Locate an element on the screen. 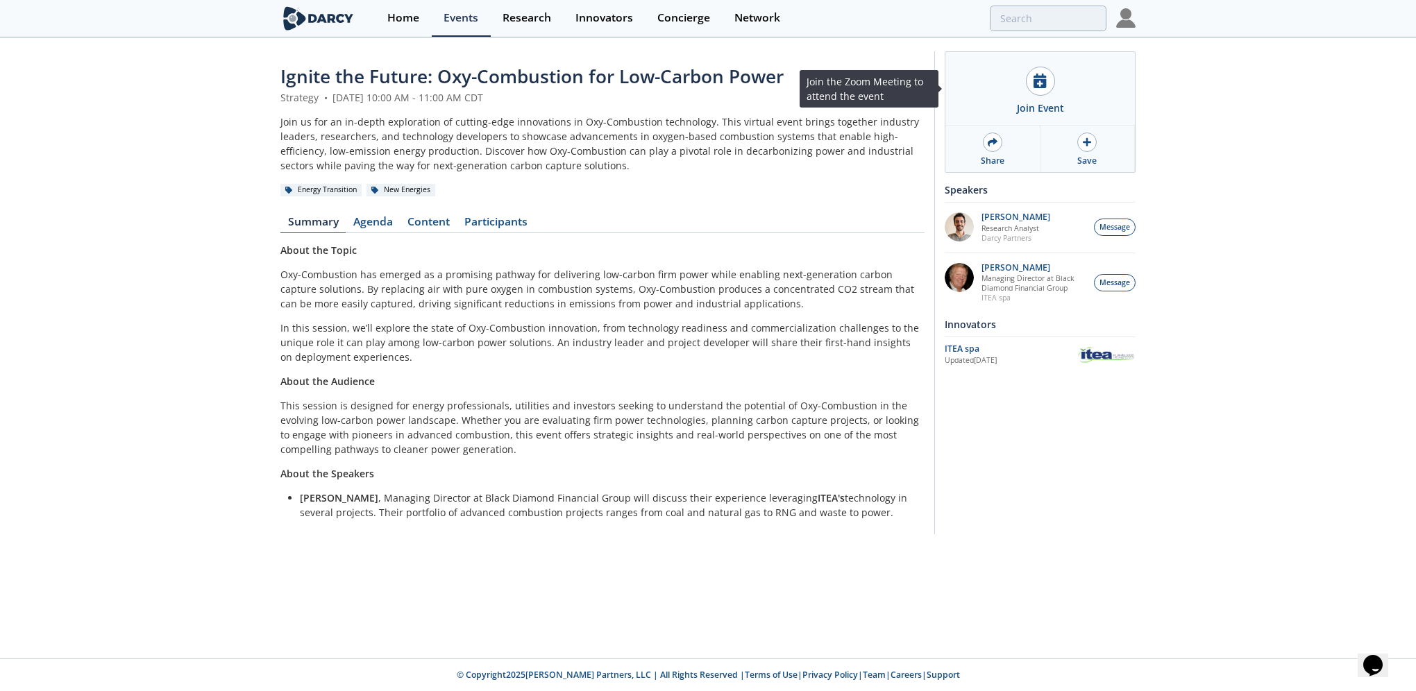 This screenshot has height=691, width=1416. div: Save is located at coordinates (1087, 161).